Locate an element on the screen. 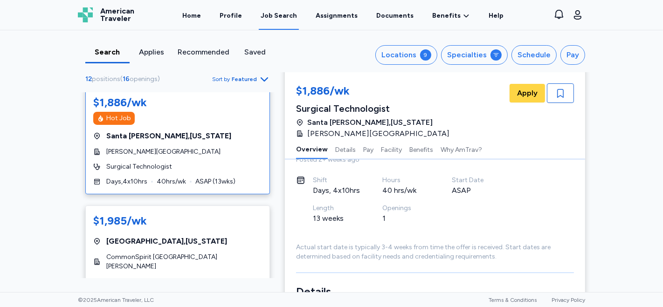  div: Start Date is located at coordinates (475, 180).